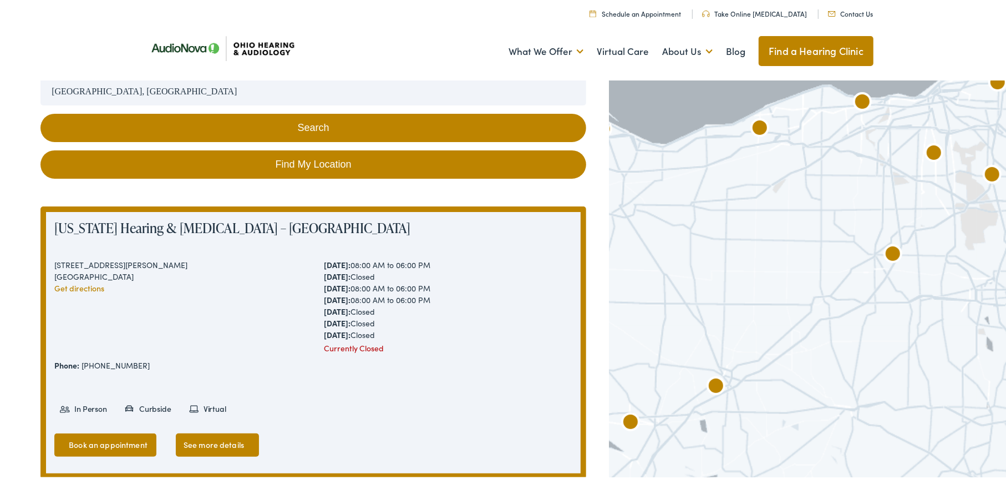 This screenshot has height=479, width=1006. What do you see at coordinates (448, 345) in the screenshot?
I see `div: Currently Closed` at bounding box center [448, 345].